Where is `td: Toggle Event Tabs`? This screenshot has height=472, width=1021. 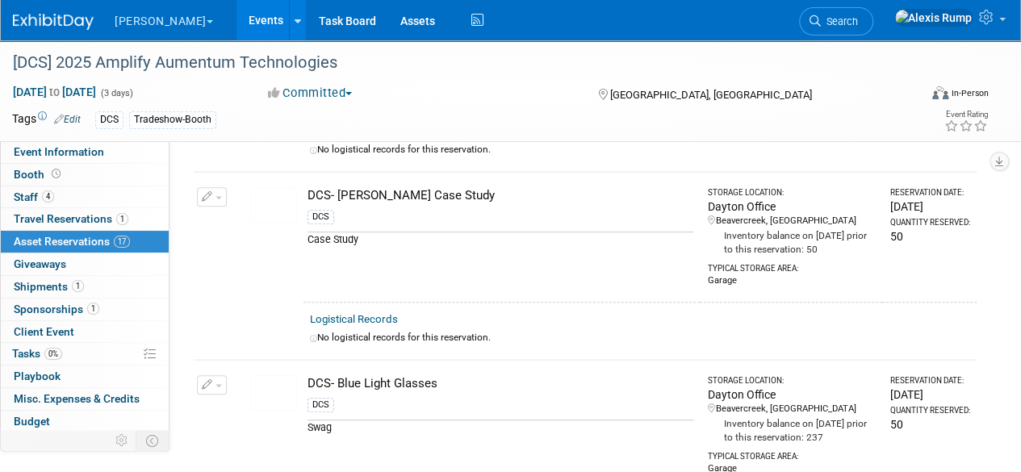
td: Toggle Event Tabs is located at coordinates (153, 441).